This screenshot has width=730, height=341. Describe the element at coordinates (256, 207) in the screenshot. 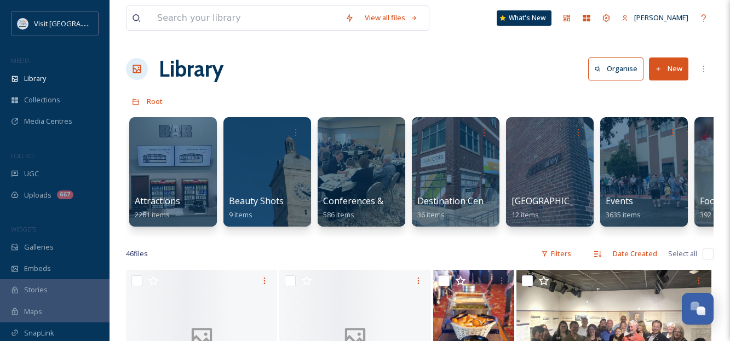

I see `a: Beauty Shots9 items` at that location.